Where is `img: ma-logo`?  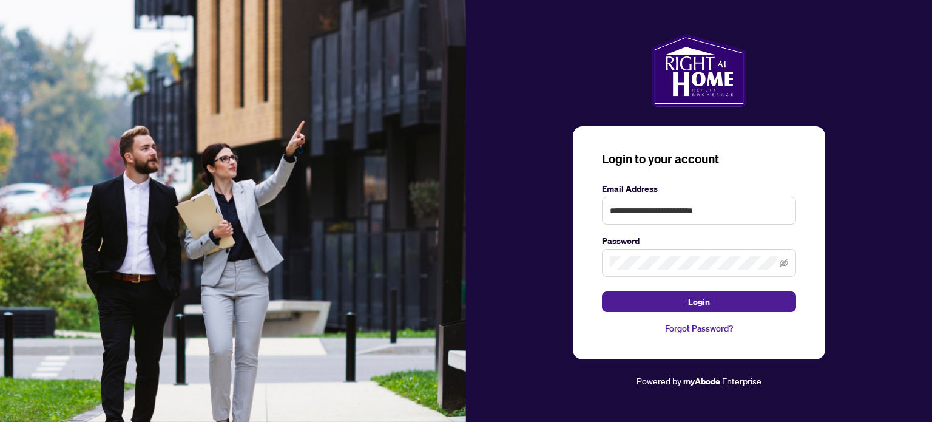 img: ma-logo is located at coordinates (698, 70).